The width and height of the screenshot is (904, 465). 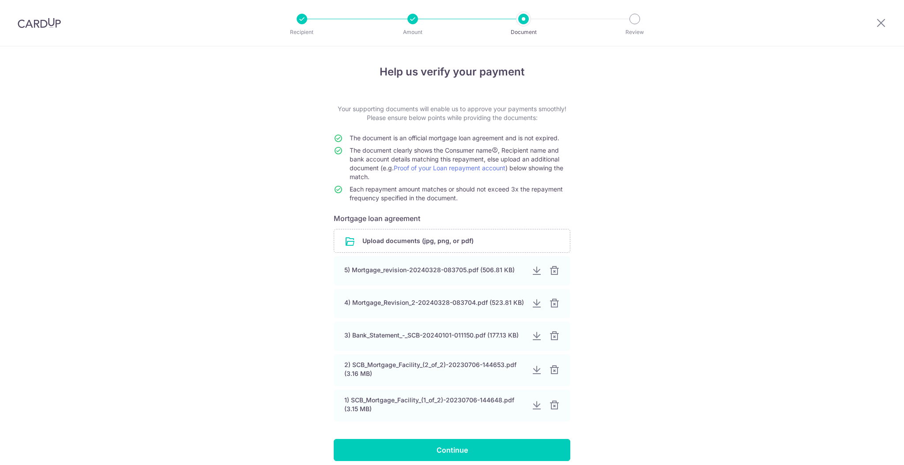 I want to click on h6: Mortgage loan agreement, so click(x=452, y=219).